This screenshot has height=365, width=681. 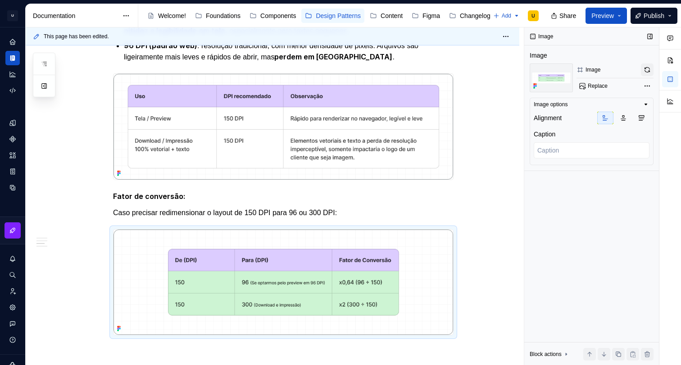 I want to click on div: Changelog, so click(x=475, y=16).